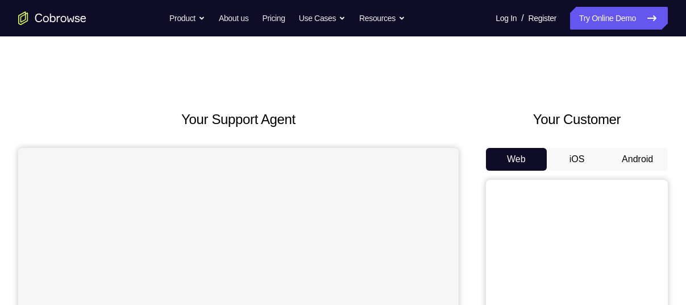  I want to click on a: Try Online Demo, so click(619, 18).